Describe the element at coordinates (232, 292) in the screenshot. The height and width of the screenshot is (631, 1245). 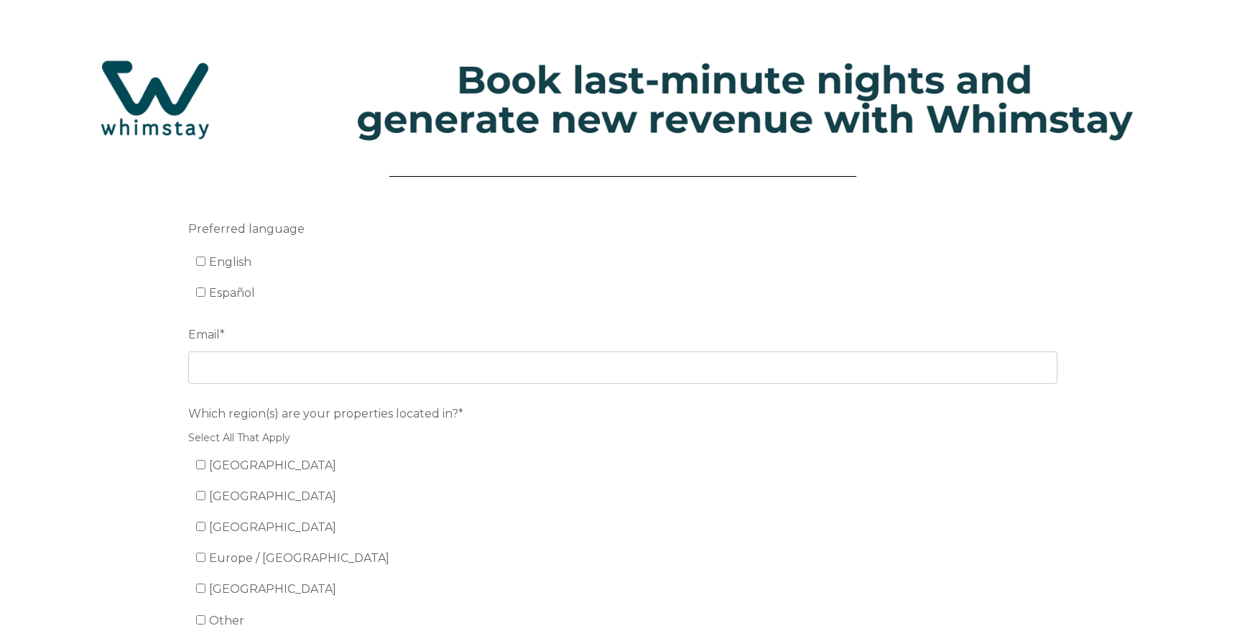
I see `span: Español` at that location.